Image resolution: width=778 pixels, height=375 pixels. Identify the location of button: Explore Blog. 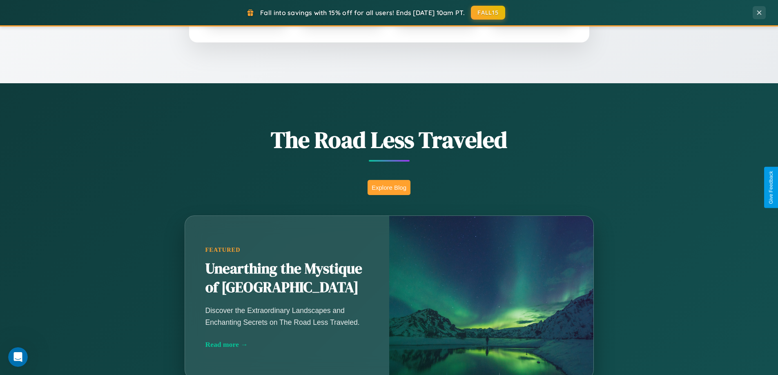
(389, 187).